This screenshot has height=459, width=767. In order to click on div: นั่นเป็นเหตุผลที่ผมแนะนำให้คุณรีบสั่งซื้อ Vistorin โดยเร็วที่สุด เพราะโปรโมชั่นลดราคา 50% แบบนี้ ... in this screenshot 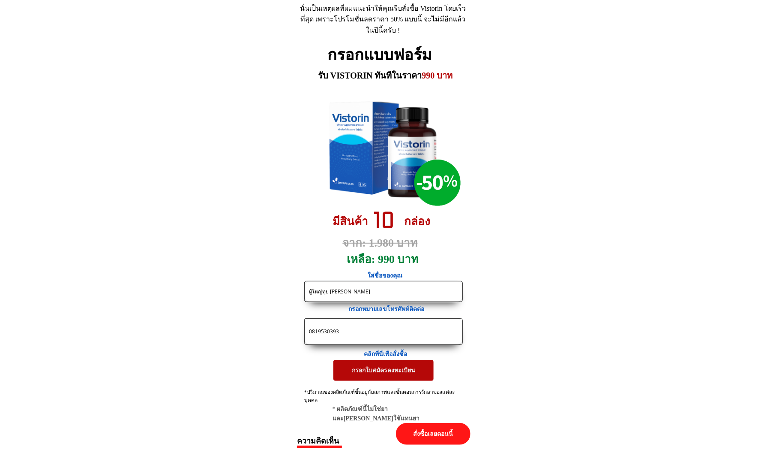, I will do `click(383, 19)`.